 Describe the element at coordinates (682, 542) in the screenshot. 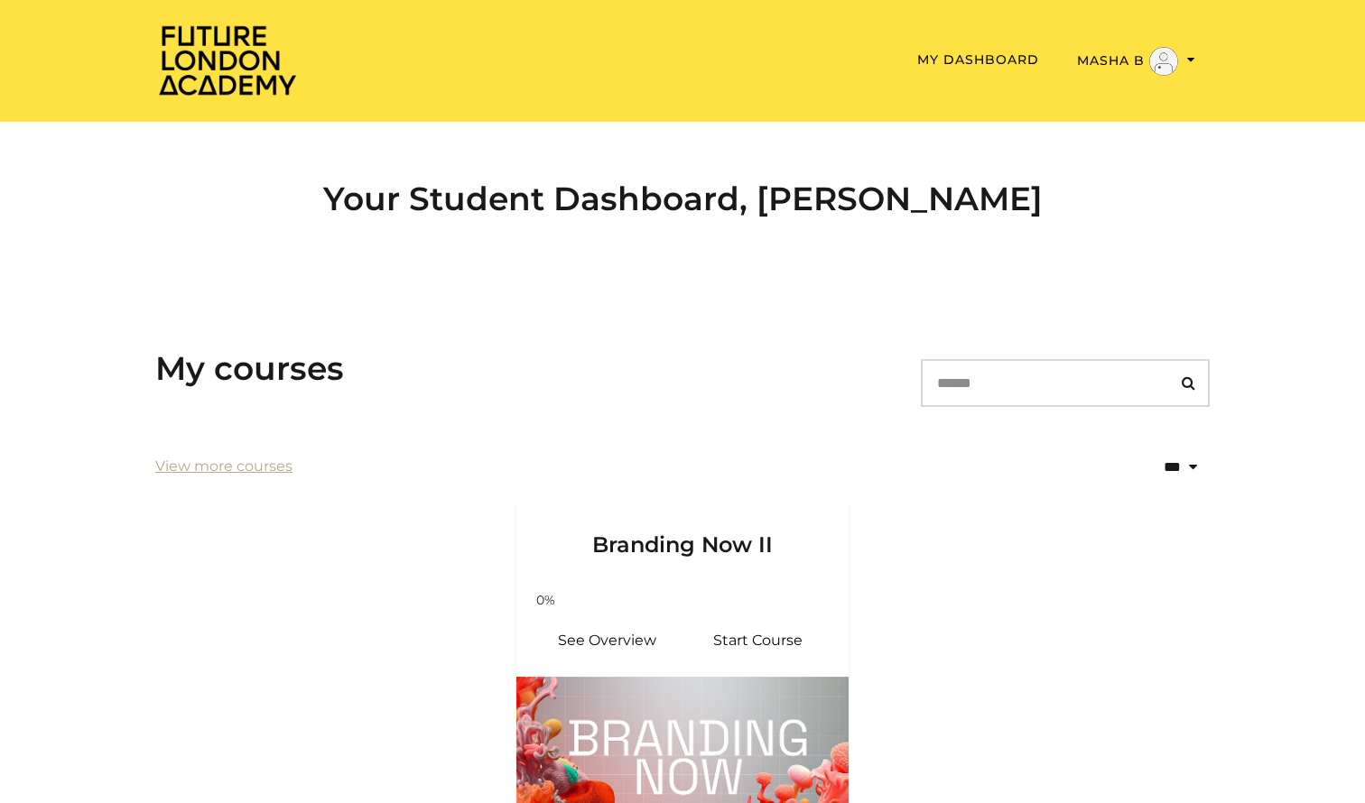

I see `a: Branding Now II` at that location.